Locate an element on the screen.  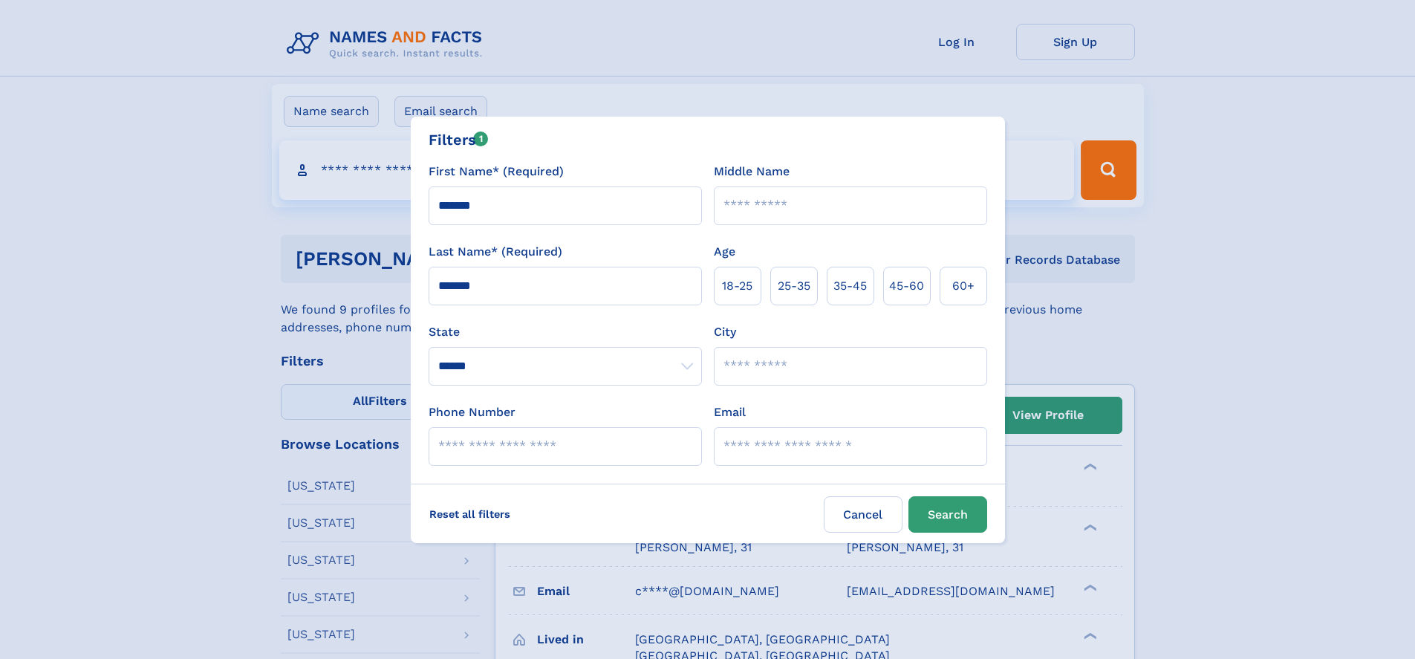
span: 18‑25 is located at coordinates (737, 286).